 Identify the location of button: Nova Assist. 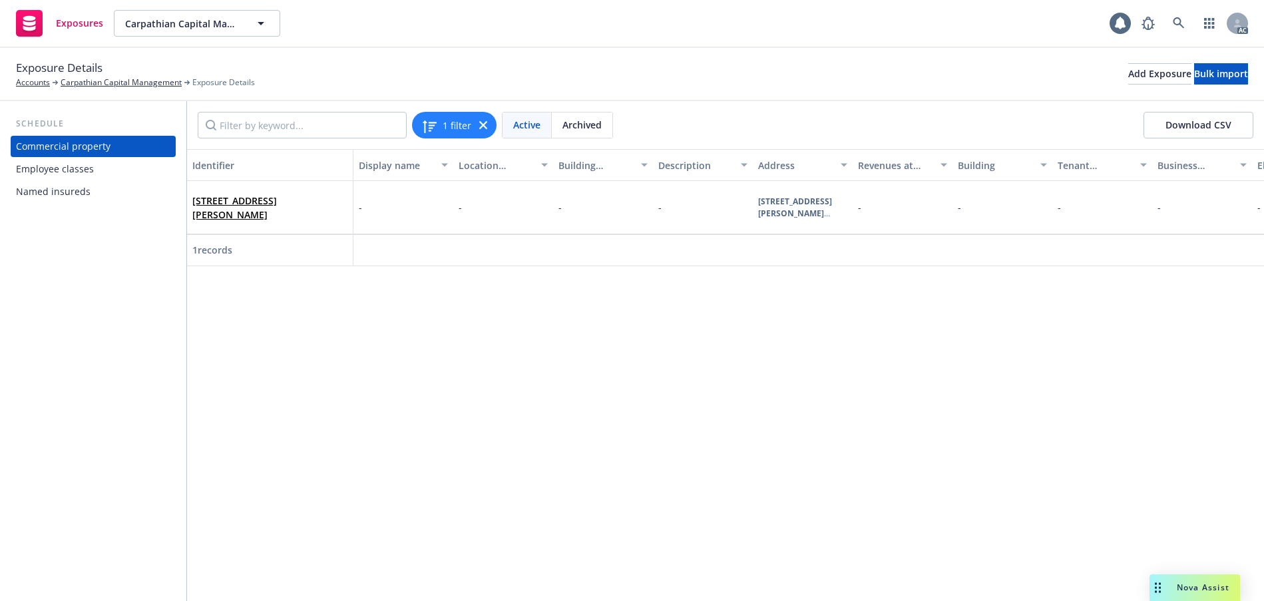
(1195, 588).